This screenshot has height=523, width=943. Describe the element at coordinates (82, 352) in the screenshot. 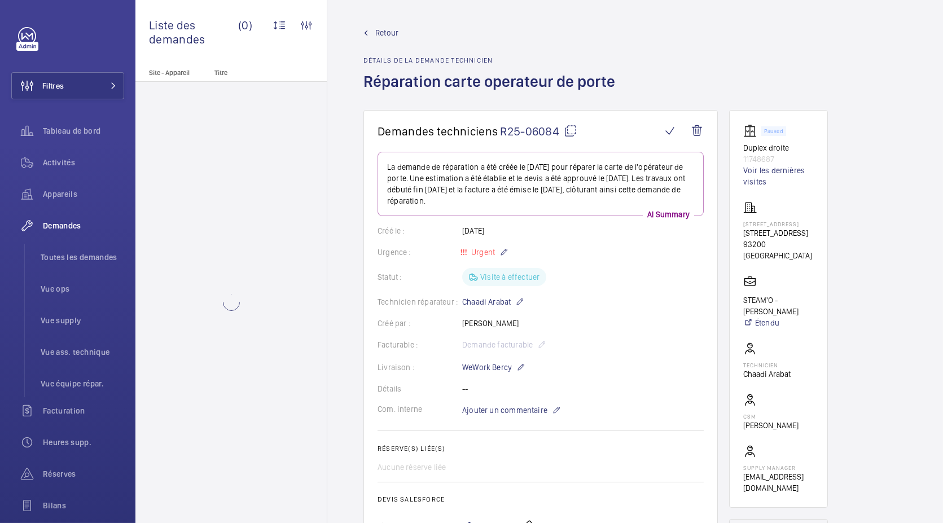

I see `span: Vue ass. technique` at that location.